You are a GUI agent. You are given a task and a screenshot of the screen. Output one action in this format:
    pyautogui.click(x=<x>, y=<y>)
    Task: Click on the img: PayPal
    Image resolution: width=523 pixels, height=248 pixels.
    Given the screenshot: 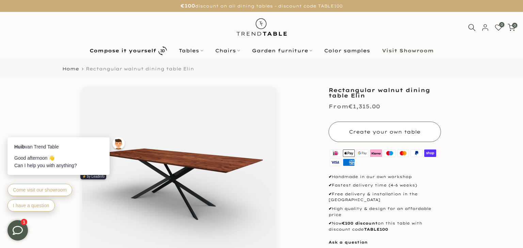 What is the action you would take?
    pyautogui.click(x=416, y=153)
    